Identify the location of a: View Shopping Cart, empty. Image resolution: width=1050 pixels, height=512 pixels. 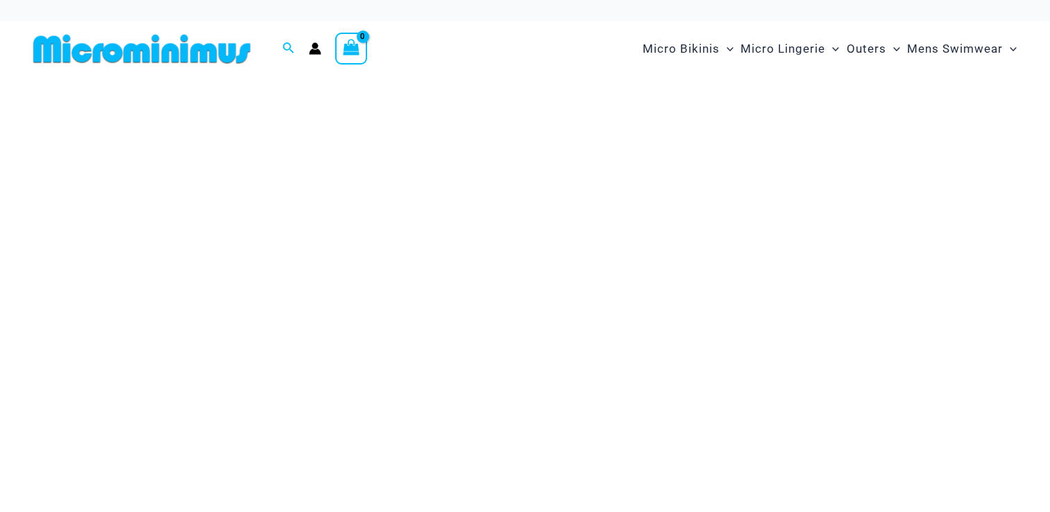
(351, 49).